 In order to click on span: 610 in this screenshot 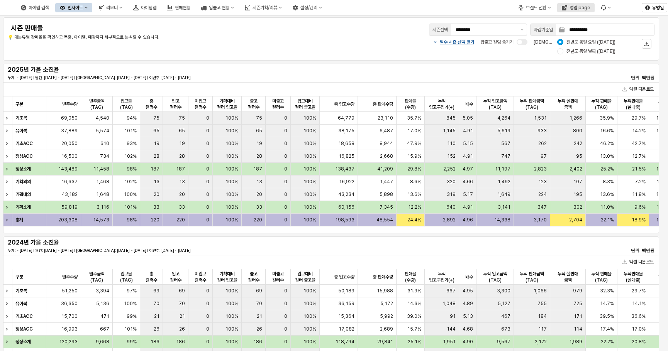, I will do `click(105, 144)`.